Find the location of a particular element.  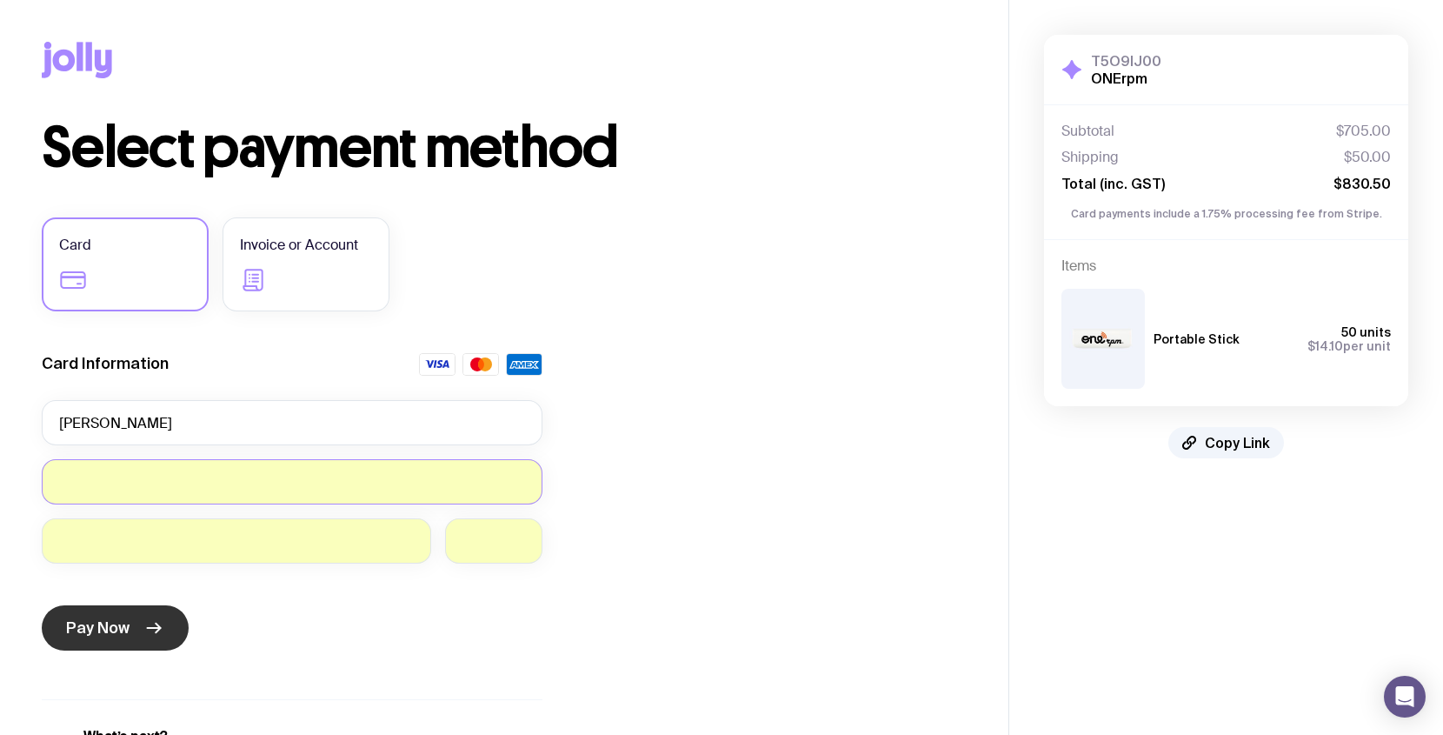

label: Card Information is located at coordinates (105, 363).